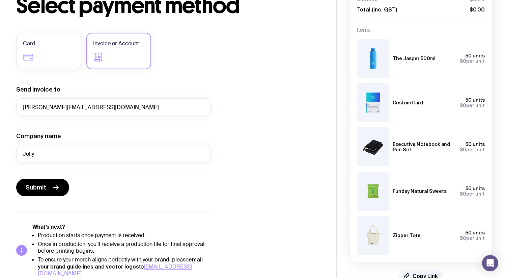 This screenshot has width=505, height=278. I want to click on h3: Custom Card, so click(408, 103).